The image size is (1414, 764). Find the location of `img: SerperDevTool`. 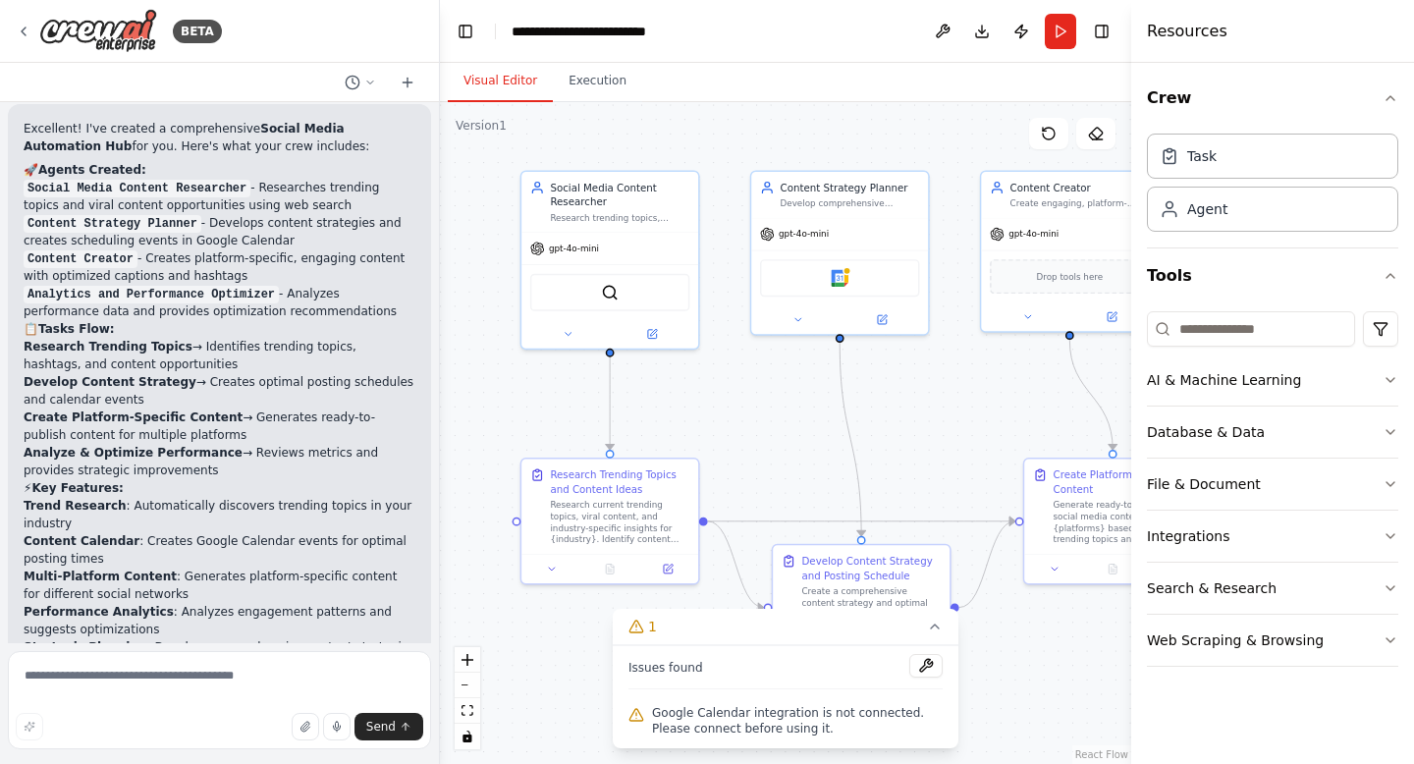

img: SerperDevTool is located at coordinates (610, 293).